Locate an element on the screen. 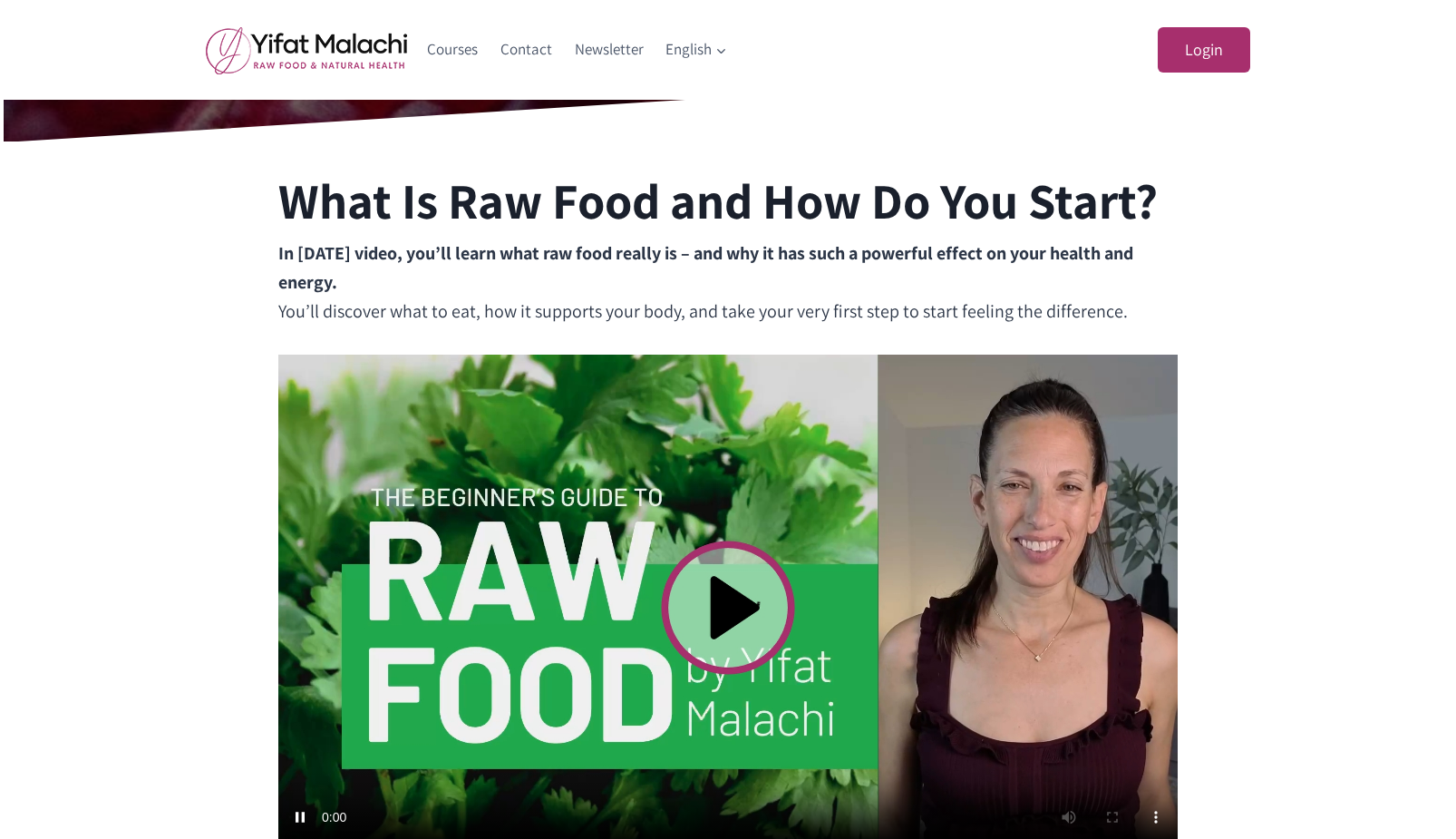 The width and height of the screenshot is (1456, 839). h2: What Is Raw Food and How Do You Start? is located at coordinates (718, 200).